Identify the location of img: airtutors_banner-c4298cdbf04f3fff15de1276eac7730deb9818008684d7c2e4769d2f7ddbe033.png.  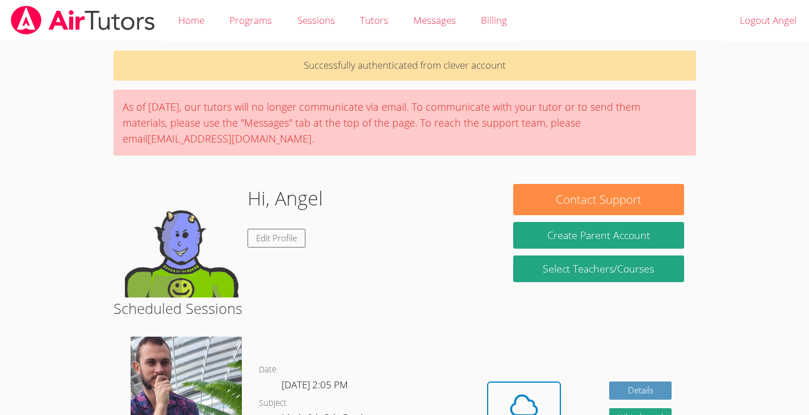
(83, 20).